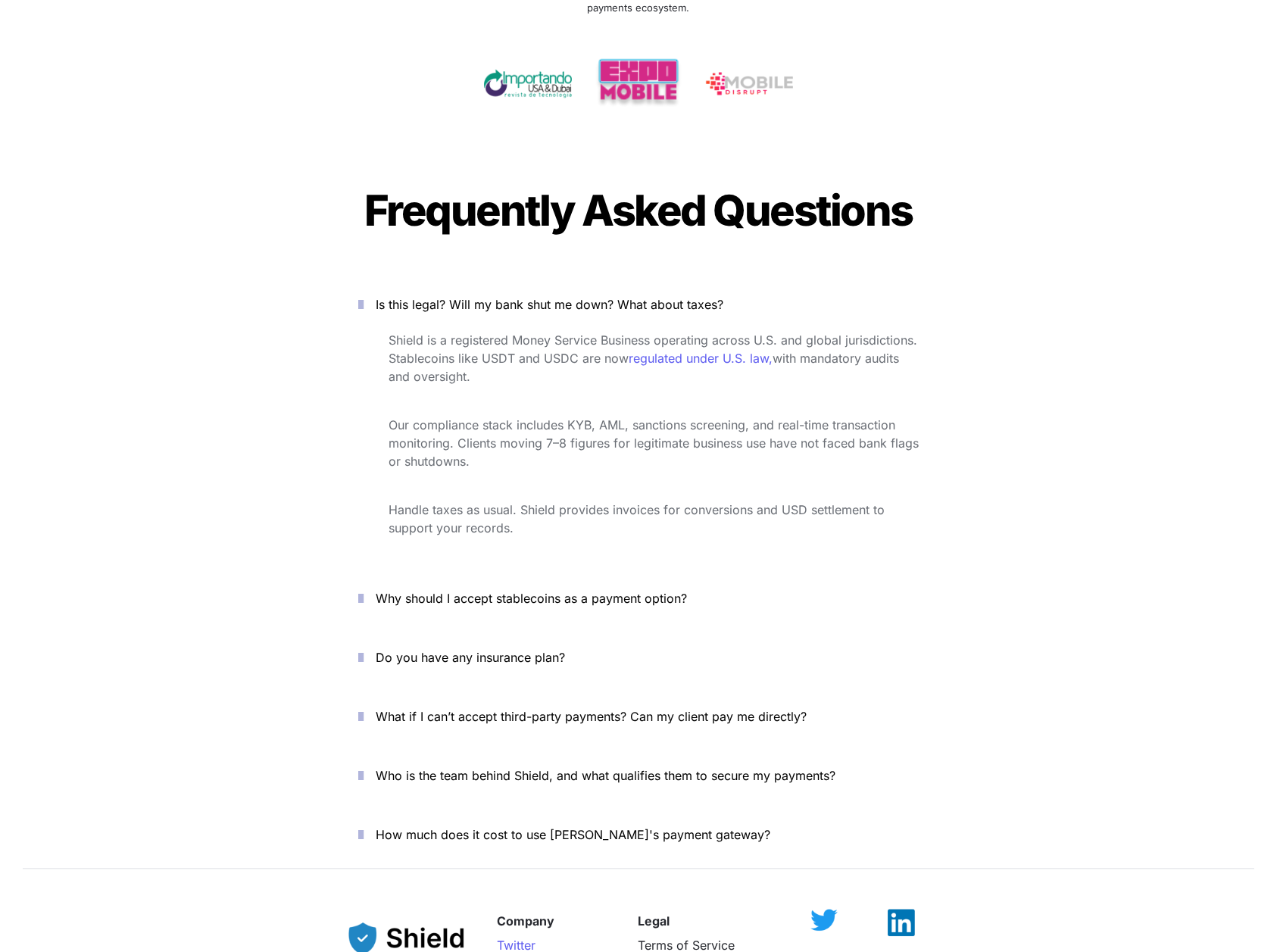  I want to click on a: regulated under U.S. law,, so click(701, 359).